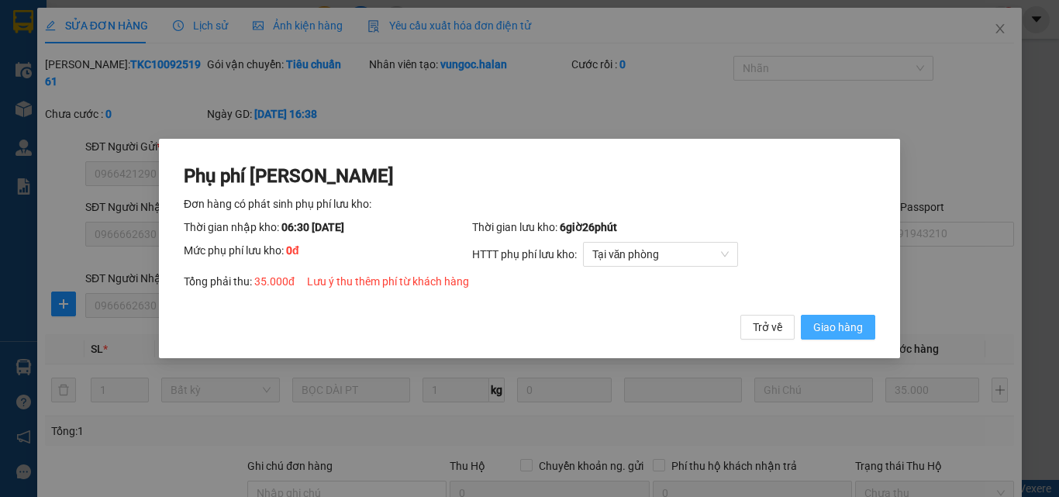  I want to click on div: Thời gian nhập kho:, so click(328, 227).